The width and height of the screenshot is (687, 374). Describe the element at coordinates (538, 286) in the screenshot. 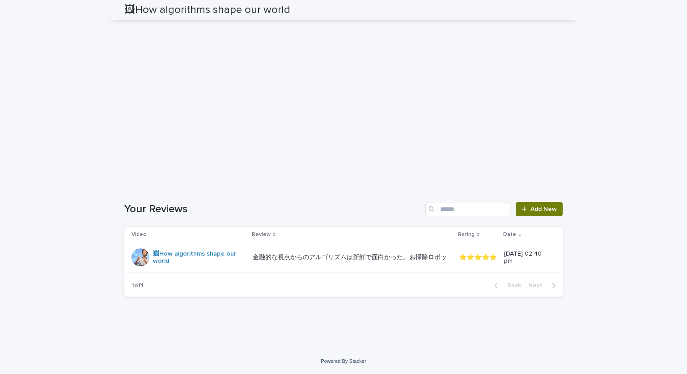

I see `span: Next` at that location.